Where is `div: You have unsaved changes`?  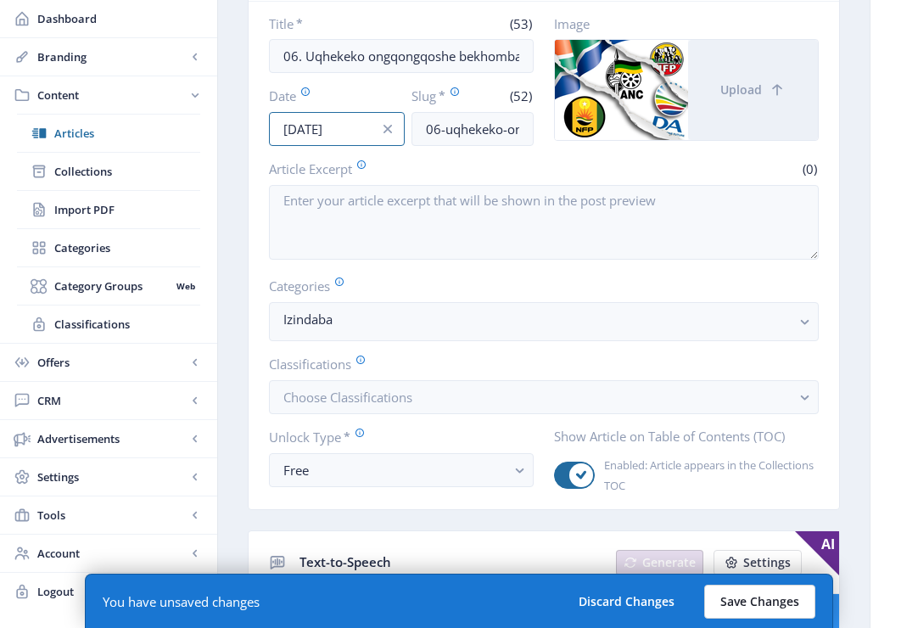
div: You have unsaved changes is located at coordinates (181, 602).